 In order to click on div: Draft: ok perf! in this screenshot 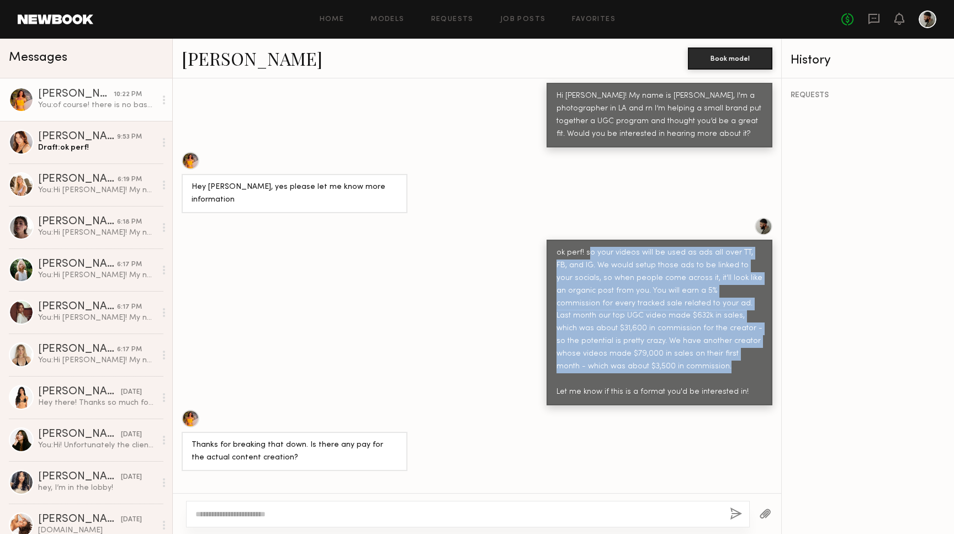, I will do `click(97, 147)`.